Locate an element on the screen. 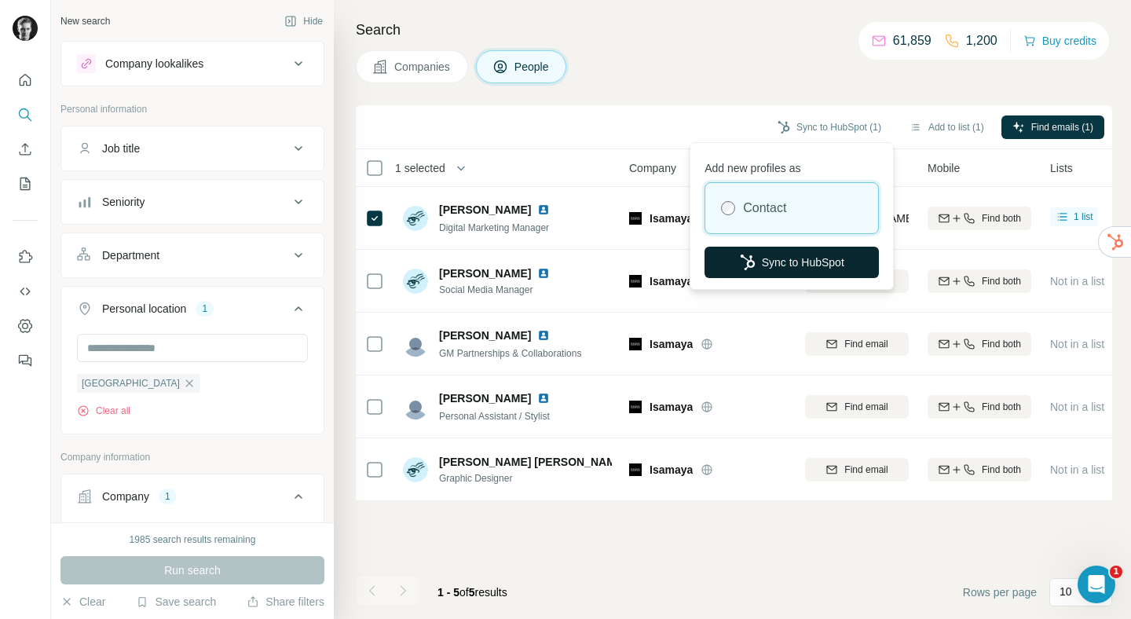 This screenshot has height=619, width=1131. span: Lists is located at coordinates (1061, 168).